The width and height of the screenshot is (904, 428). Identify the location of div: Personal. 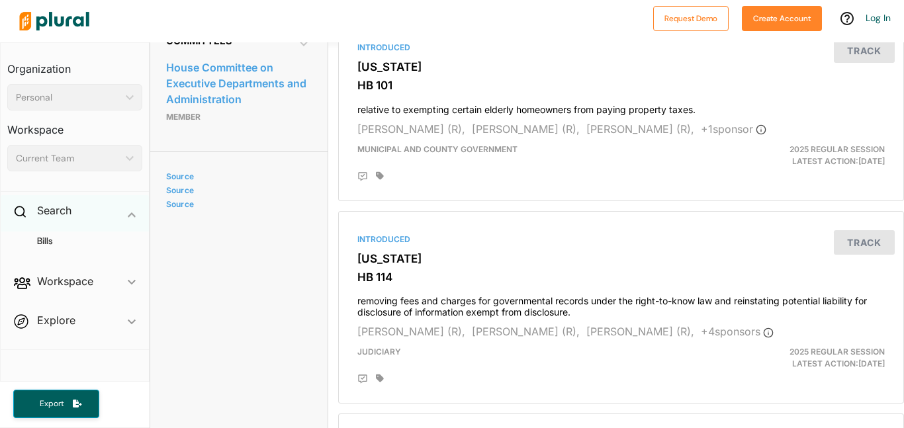
(68, 97).